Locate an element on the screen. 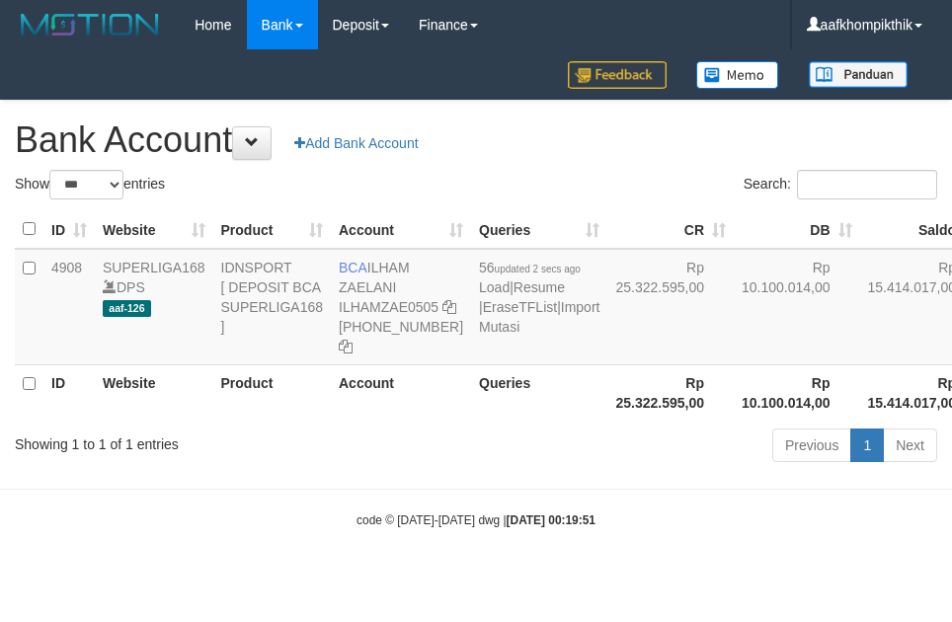 This screenshot has width=952, height=622. a: Import Mutasi is located at coordinates (539, 317).